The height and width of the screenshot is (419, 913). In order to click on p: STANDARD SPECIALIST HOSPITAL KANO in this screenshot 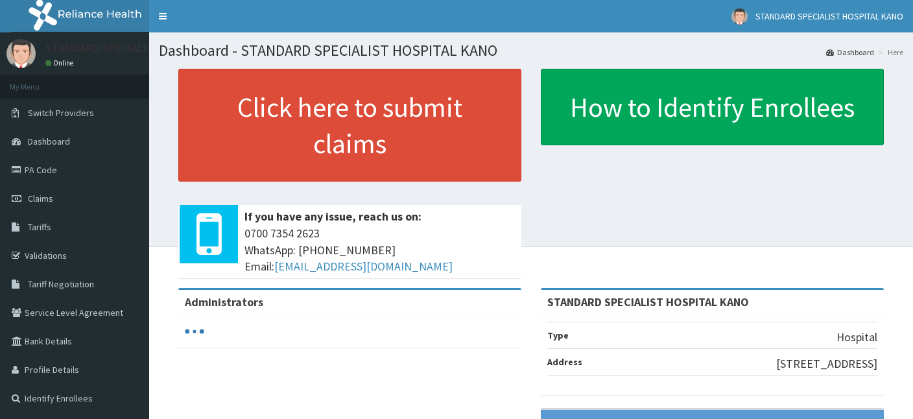, I will do `click(145, 48)`.